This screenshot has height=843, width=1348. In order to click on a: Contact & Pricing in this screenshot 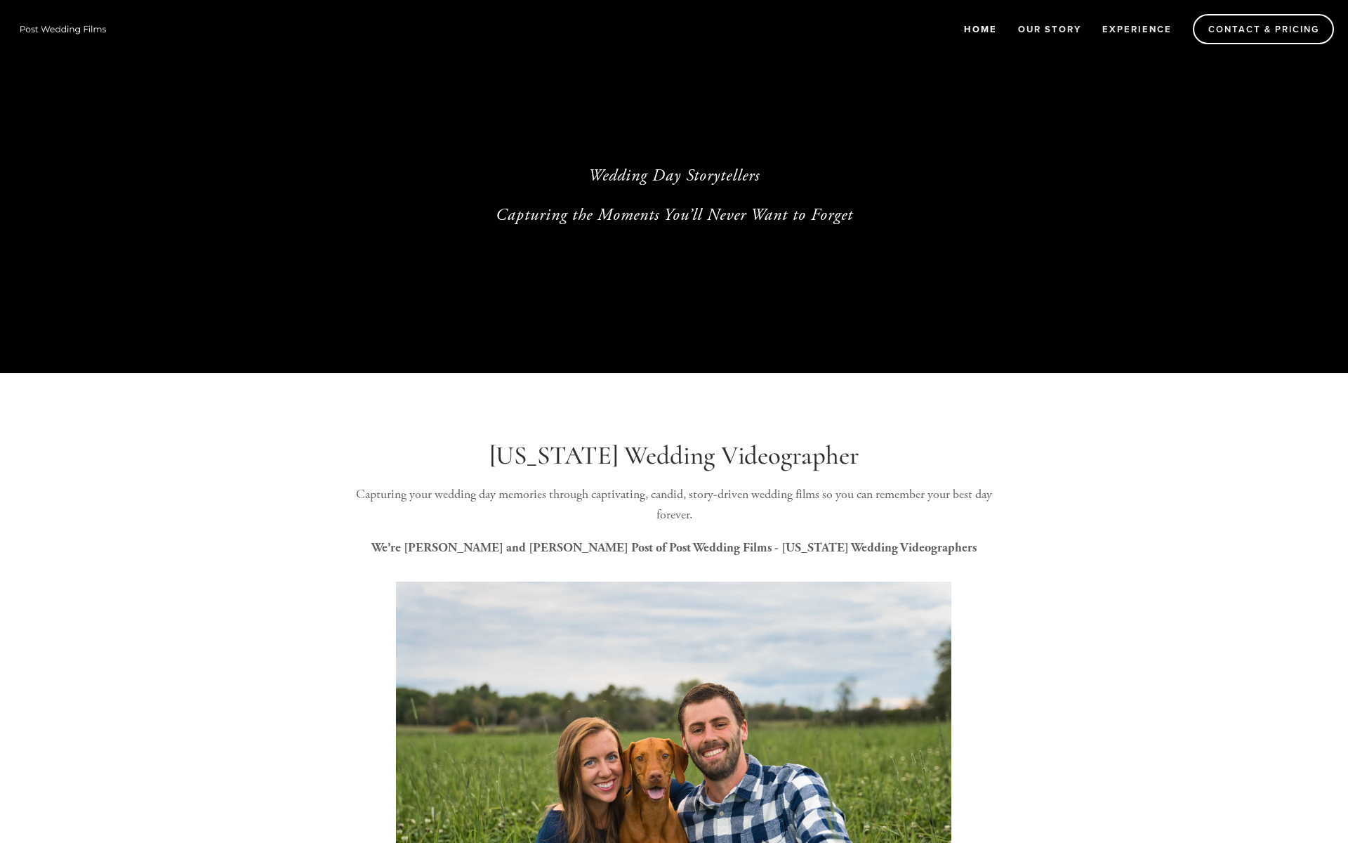, I will do `click(1263, 29)`.